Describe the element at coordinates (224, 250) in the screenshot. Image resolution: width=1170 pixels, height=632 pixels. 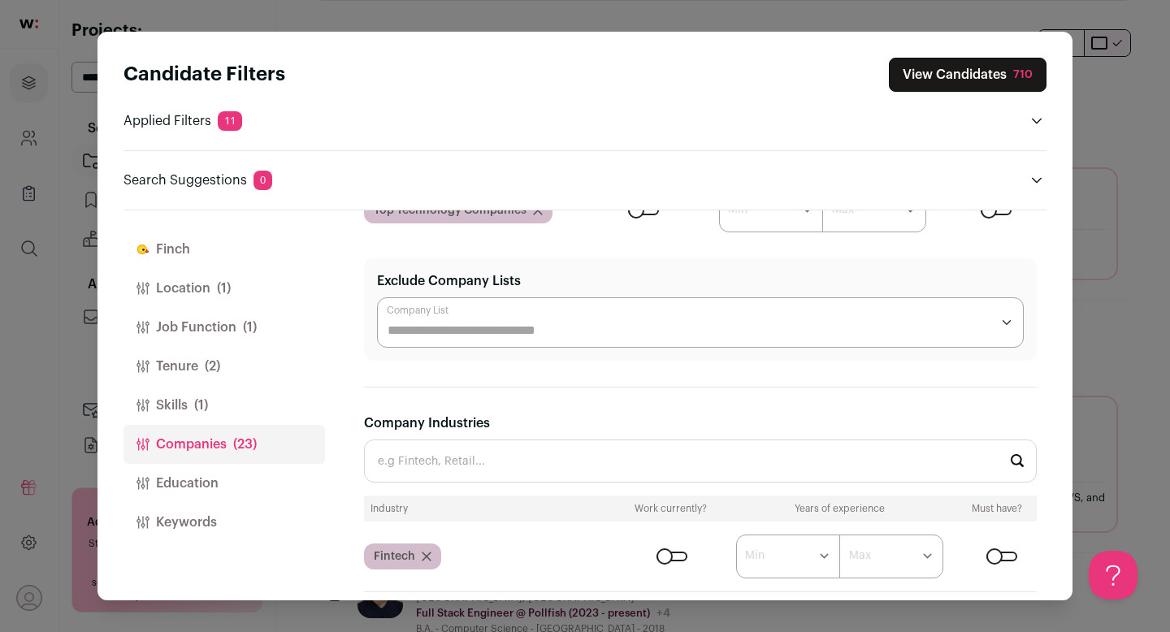
I see `button: Finch` at that location.